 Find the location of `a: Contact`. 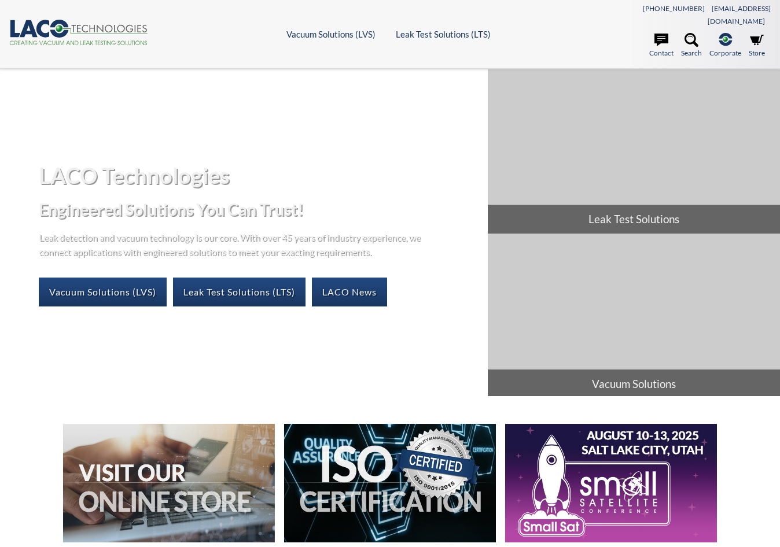

a: Contact is located at coordinates (661, 46).